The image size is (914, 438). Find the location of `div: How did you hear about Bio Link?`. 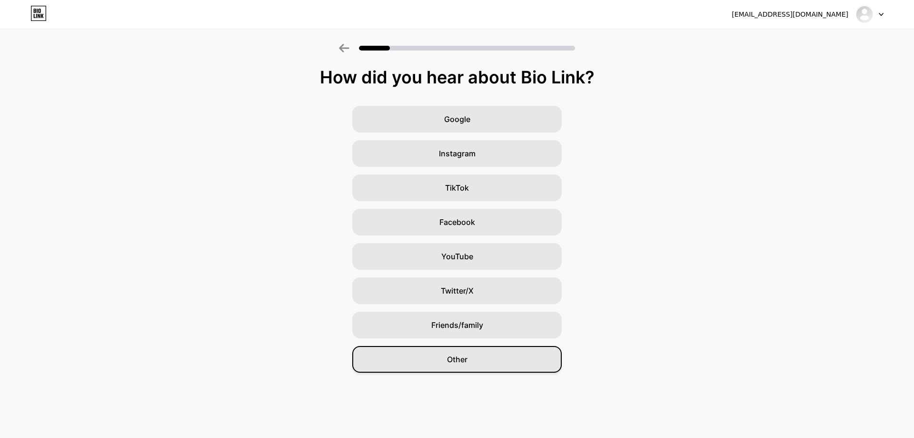

div: How did you hear about Bio Link? is located at coordinates (457, 77).